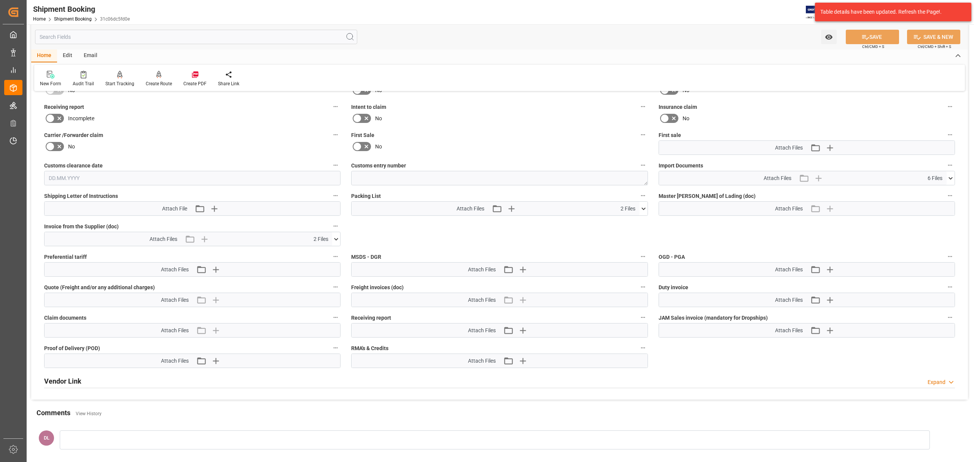  I want to click on button: OGD - PGA, so click(950, 256).